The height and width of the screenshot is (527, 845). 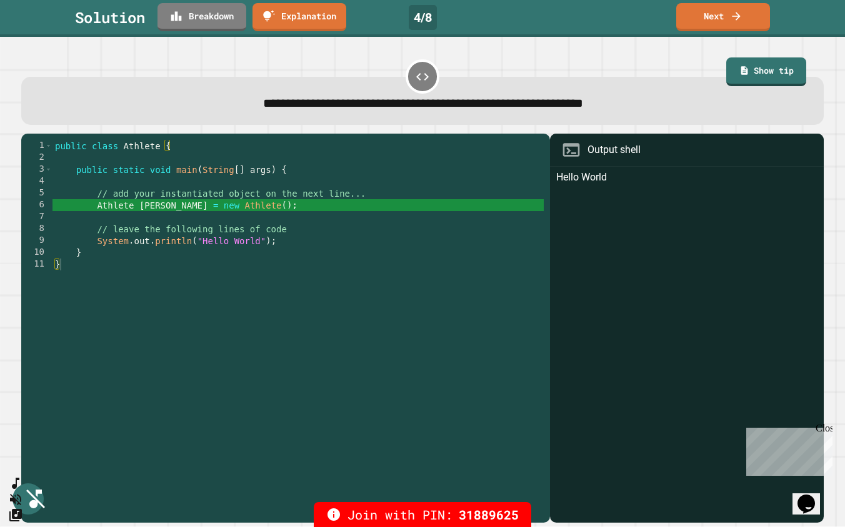 What do you see at coordinates (489, 515) in the screenshot?
I see `span: 31889625` at bounding box center [489, 515].